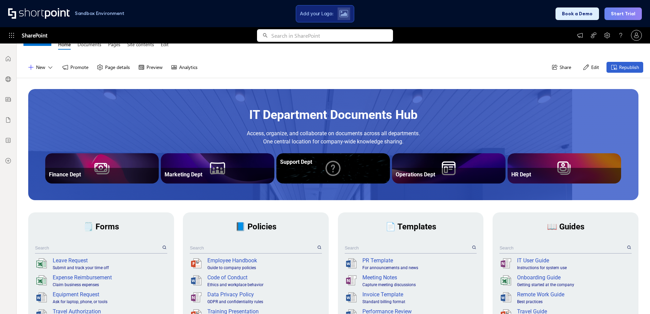 The width and height of the screenshot is (650, 314). What do you see at coordinates (184, 67) in the screenshot?
I see `button: Analytics` at bounding box center [184, 67].